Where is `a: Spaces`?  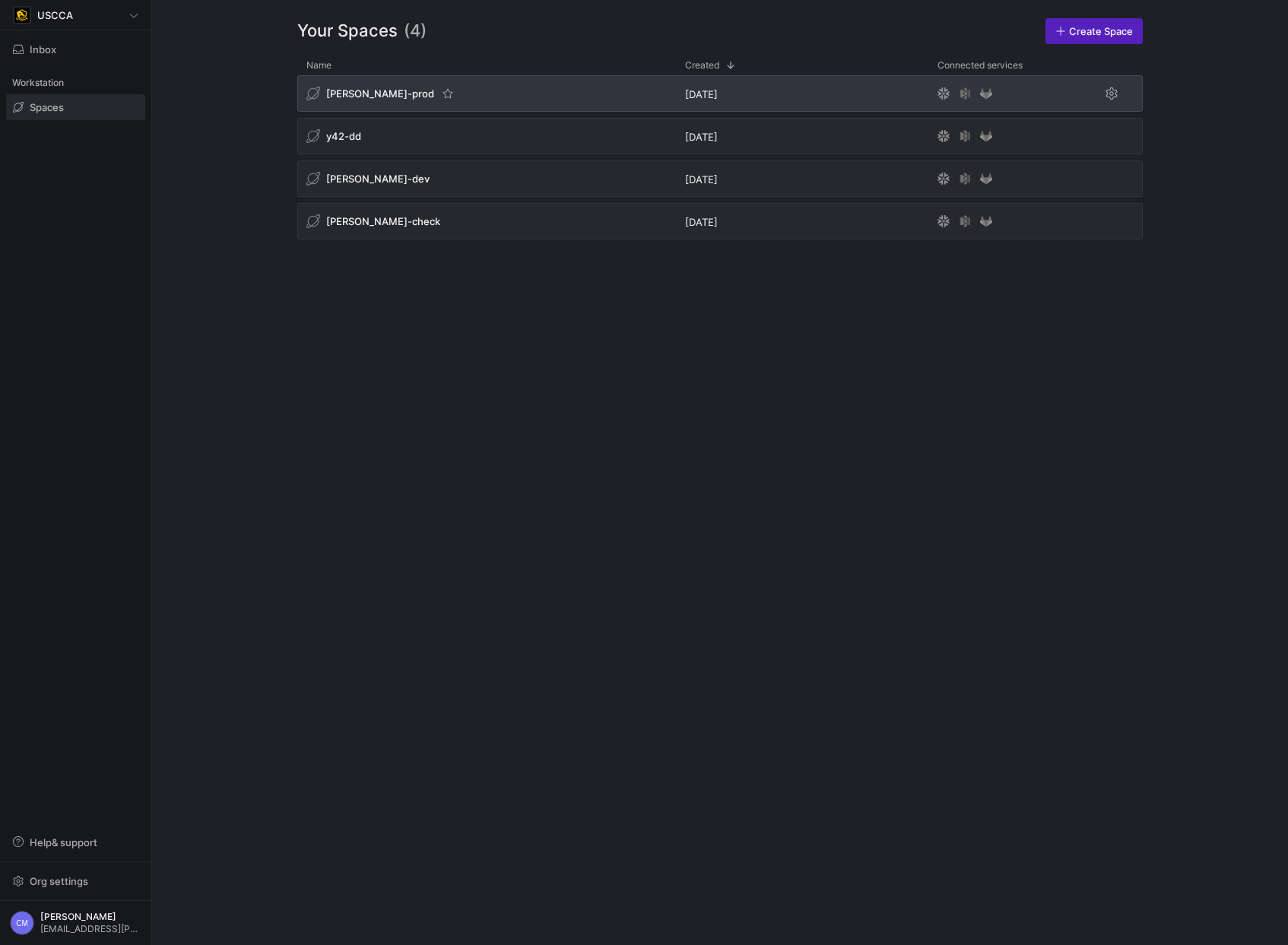 a: Spaces is located at coordinates (75, 107).